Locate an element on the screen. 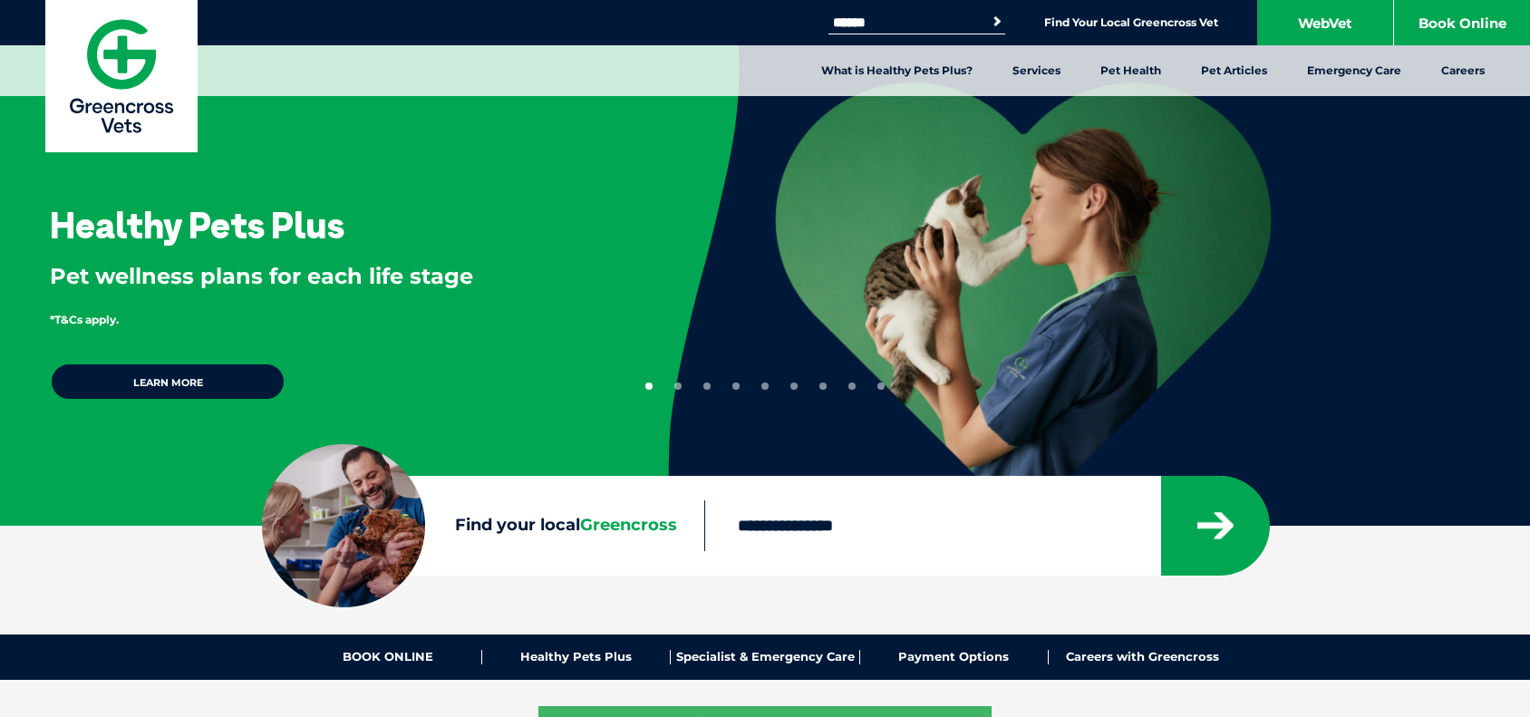 Image resolution: width=1530 pixels, height=717 pixels. a: What is Healthy Pets Plus? is located at coordinates (896, 71).